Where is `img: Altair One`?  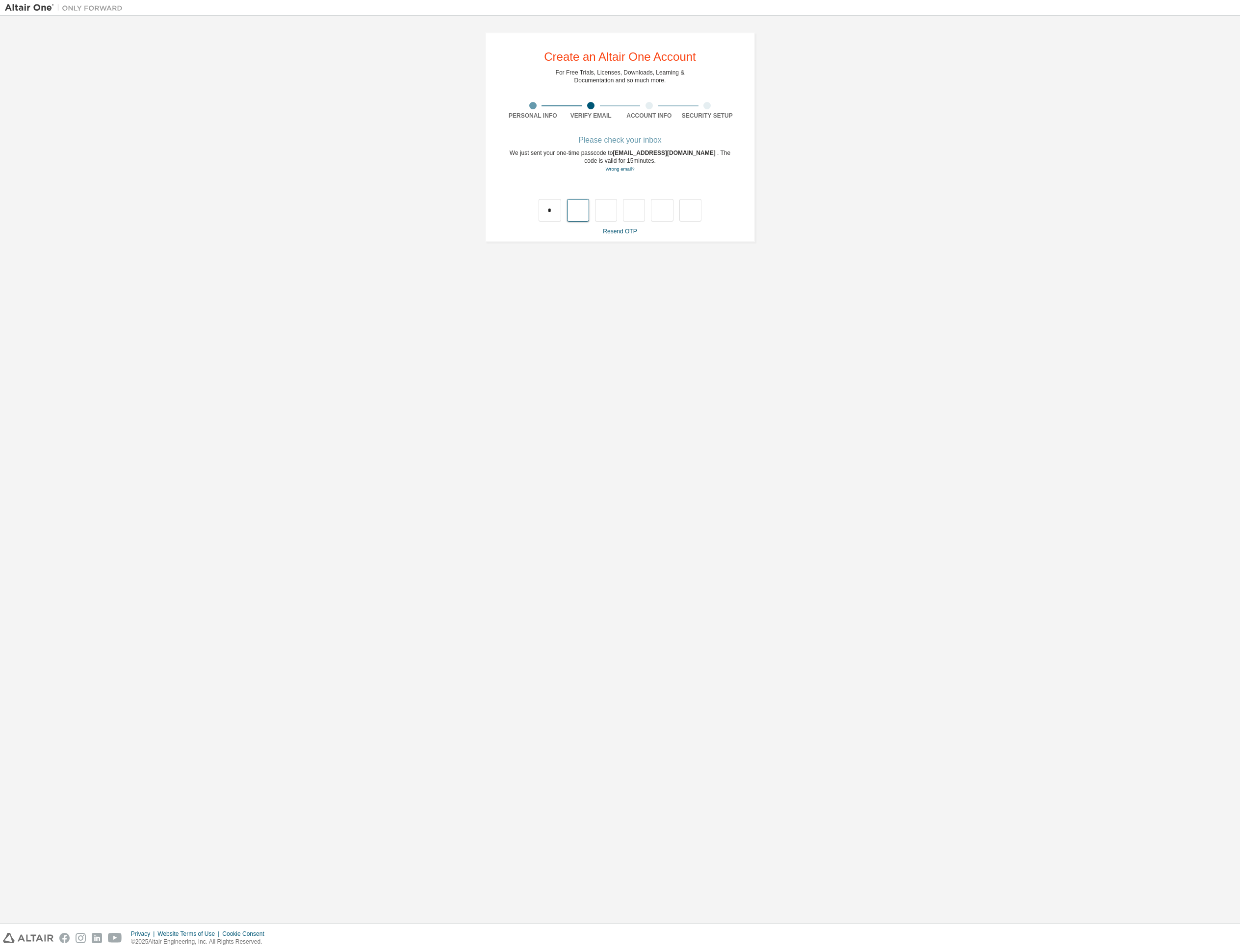
img: Altair One is located at coordinates (66, 8).